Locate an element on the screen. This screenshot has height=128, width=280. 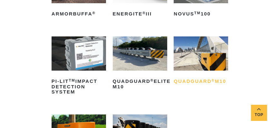
a: Top is located at coordinates (259, 113).